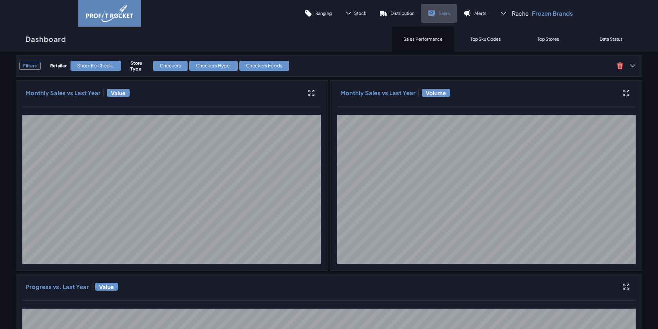  I want to click on p: Frozen Brands, so click(552, 13).